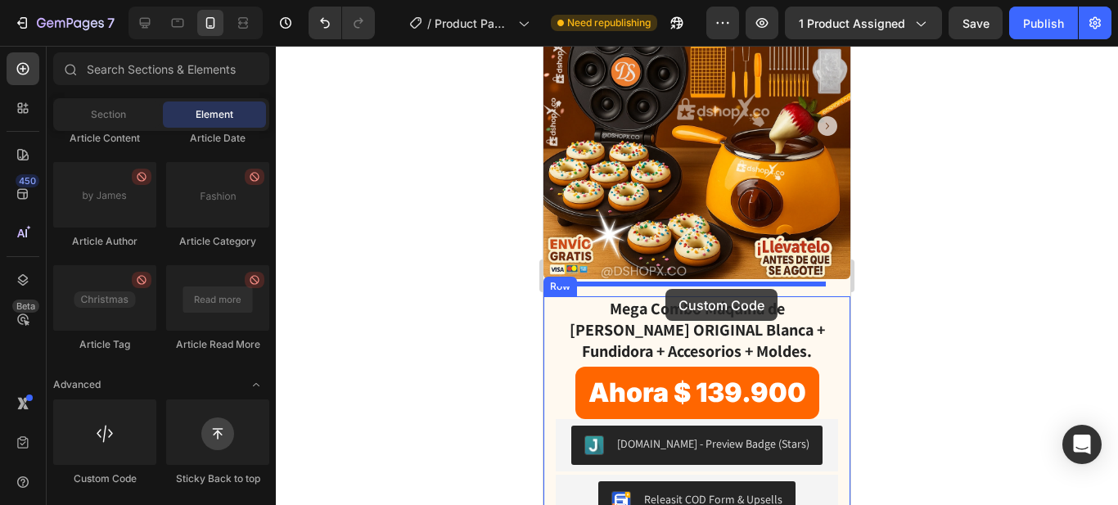  What do you see at coordinates (218, 138) in the screenshot?
I see `div: Article Date` at bounding box center [218, 138].